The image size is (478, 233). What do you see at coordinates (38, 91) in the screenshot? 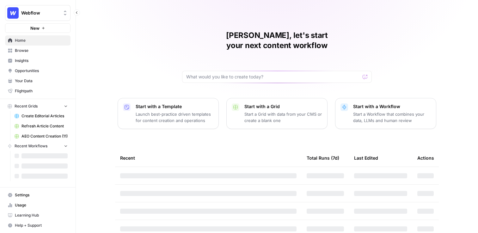
I see `a: Flightpath` at bounding box center [38, 91].